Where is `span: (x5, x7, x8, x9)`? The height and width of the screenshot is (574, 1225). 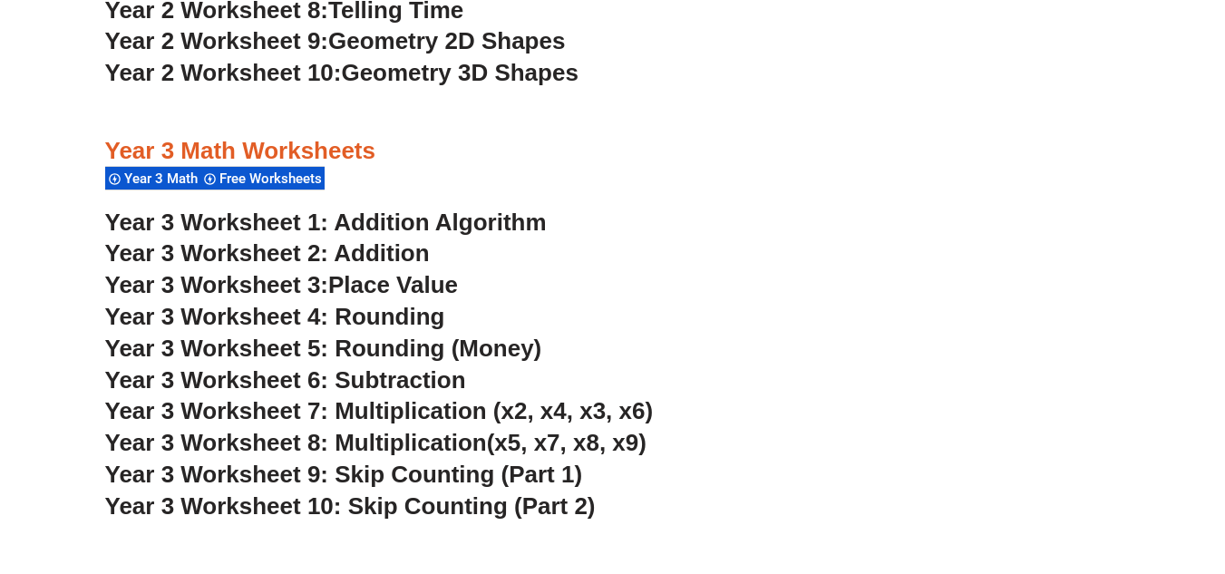
span: (x5, x7, x8, x9) is located at coordinates (567, 443).